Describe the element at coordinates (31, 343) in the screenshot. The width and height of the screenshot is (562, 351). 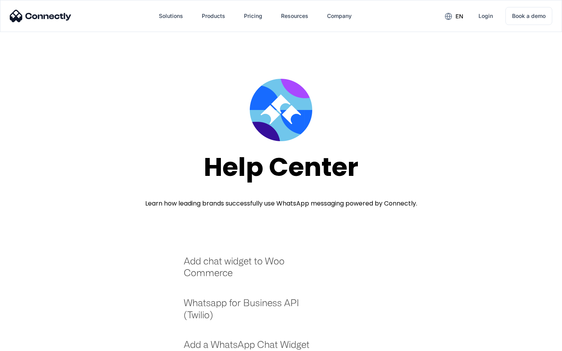
I see `ul: Language list` at that location.